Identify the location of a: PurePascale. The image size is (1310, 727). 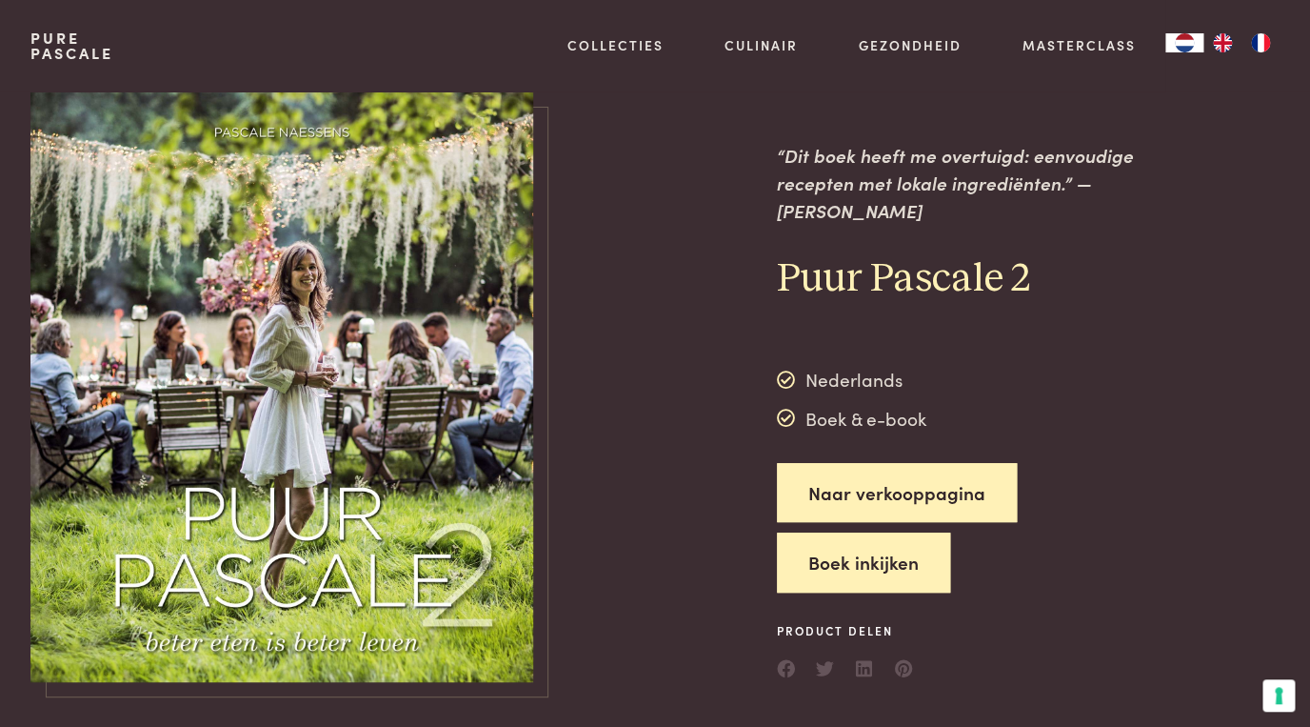
(71, 46).